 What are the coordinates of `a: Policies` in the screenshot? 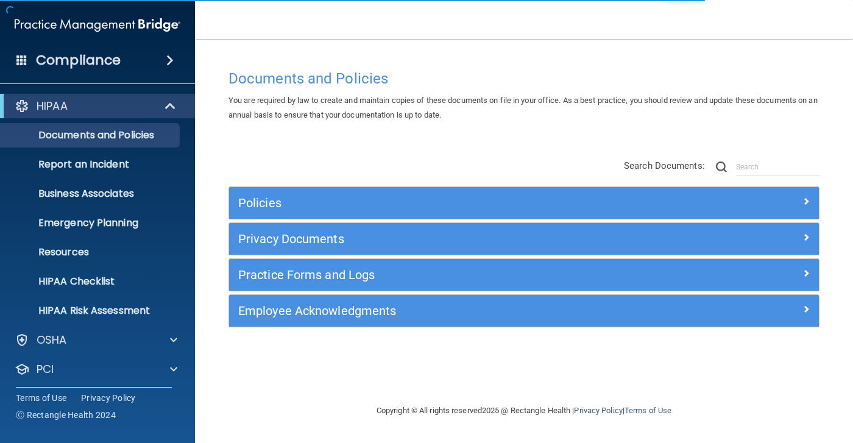 It's located at (524, 203).